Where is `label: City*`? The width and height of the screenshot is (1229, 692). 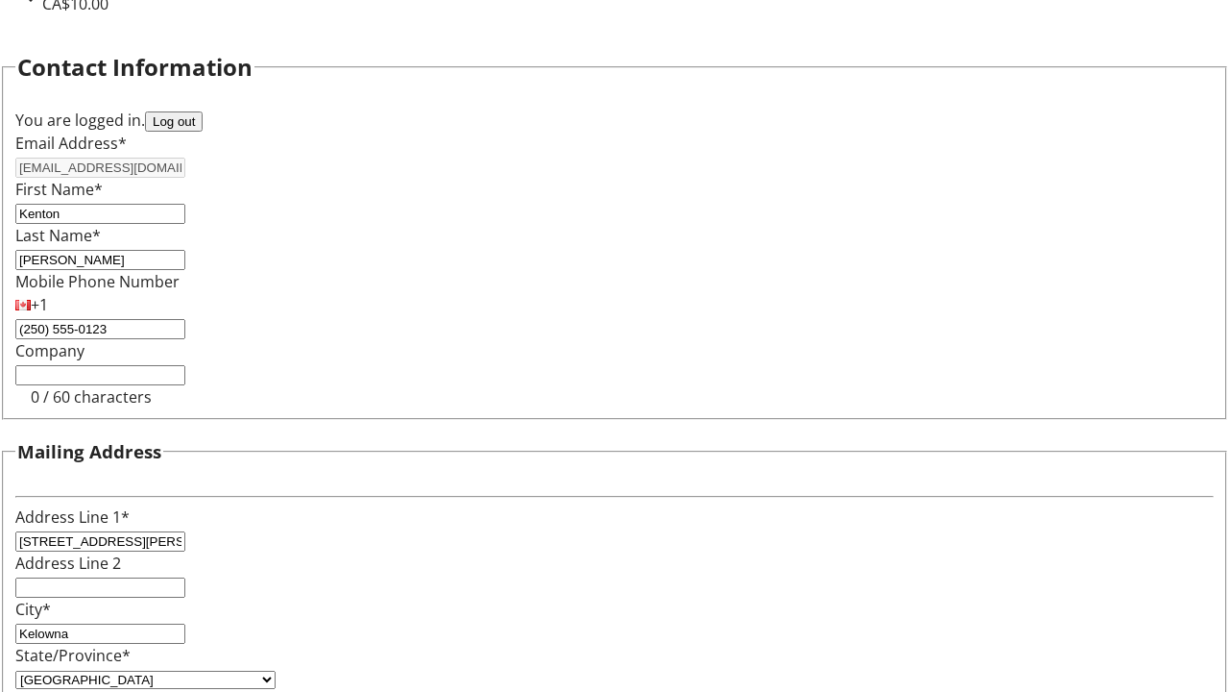 label: City* is located at coordinates (33, 609).